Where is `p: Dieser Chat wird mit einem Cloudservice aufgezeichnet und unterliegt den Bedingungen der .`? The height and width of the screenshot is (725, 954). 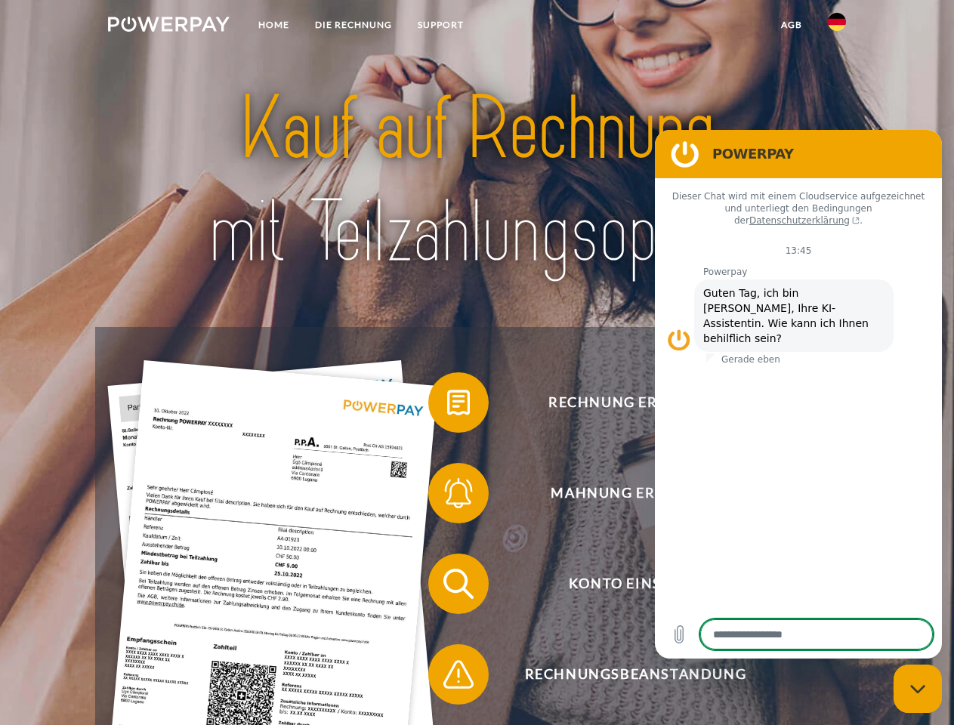
p: Dieser Chat wird mit einem Cloudservice aufgezeichnet und unterliegt den Bedingungen der . is located at coordinates (144, 79).